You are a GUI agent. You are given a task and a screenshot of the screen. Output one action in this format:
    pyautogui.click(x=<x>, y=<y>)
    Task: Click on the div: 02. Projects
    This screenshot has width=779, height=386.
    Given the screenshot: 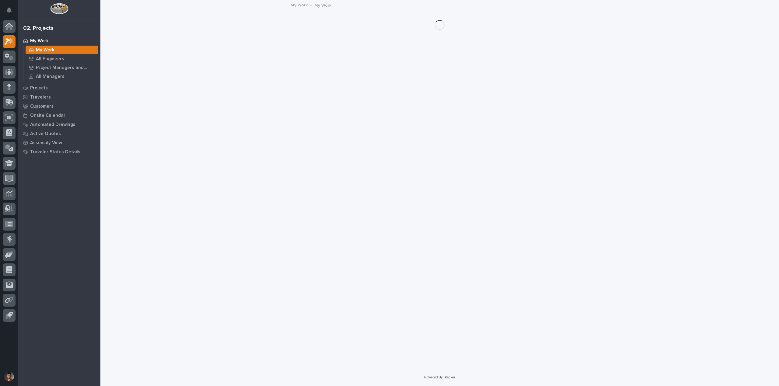 What is the action you would take?
    pyautogui.click(x=38, y=29)
    